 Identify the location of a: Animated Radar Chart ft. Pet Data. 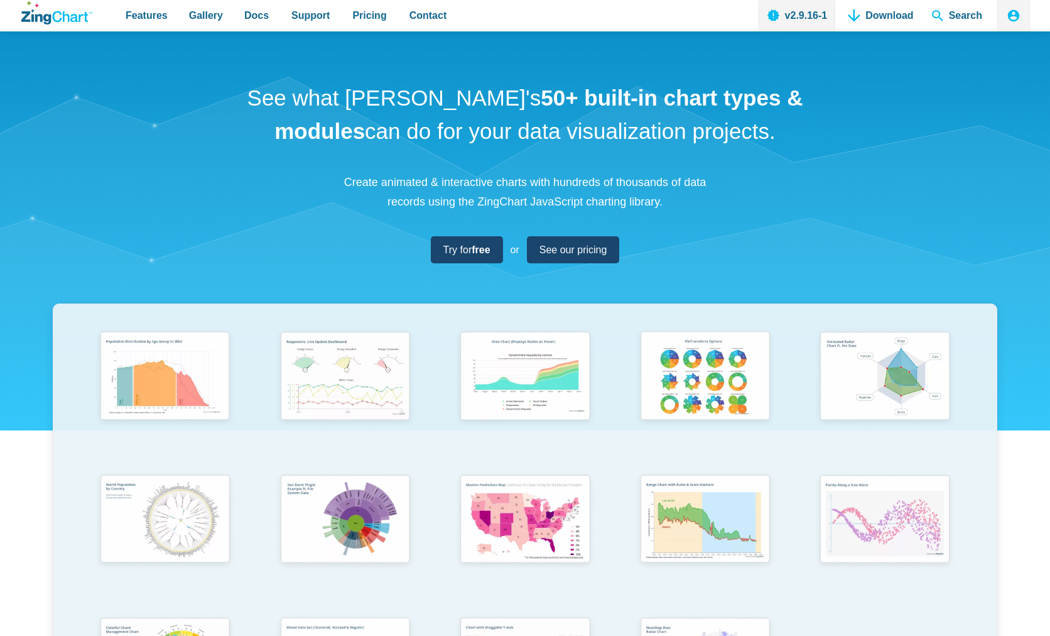
(885, 397).